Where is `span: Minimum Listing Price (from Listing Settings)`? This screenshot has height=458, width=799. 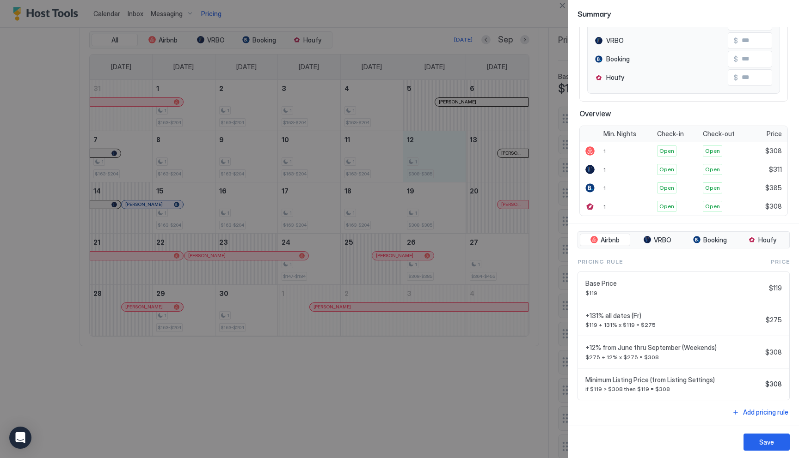
span: Minimum Listing Price (from Listing Settings) is located at coordinates (673, 380).